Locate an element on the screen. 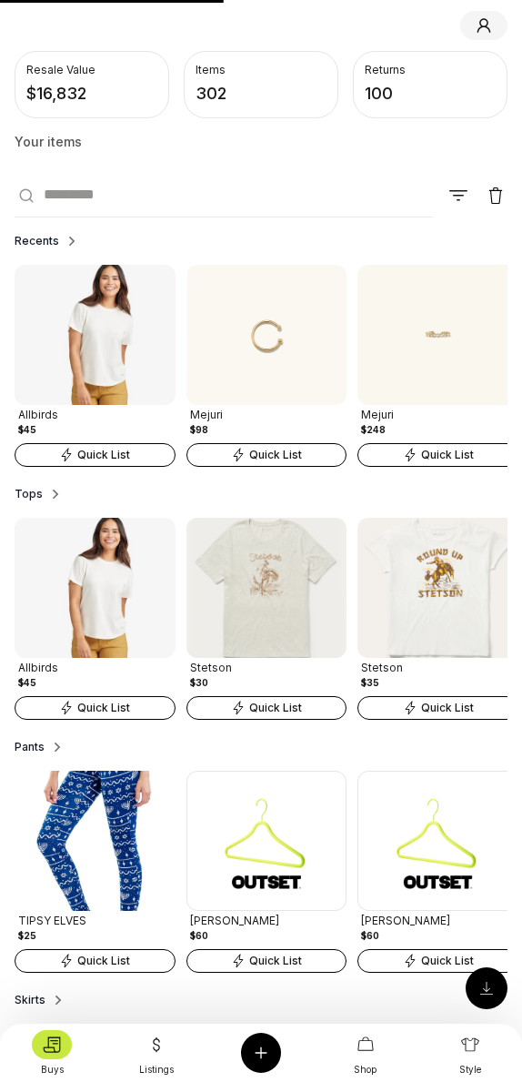 The width and height of the screenshot is (522, 1082). h2: Tops is located at coordinates (28, 494).